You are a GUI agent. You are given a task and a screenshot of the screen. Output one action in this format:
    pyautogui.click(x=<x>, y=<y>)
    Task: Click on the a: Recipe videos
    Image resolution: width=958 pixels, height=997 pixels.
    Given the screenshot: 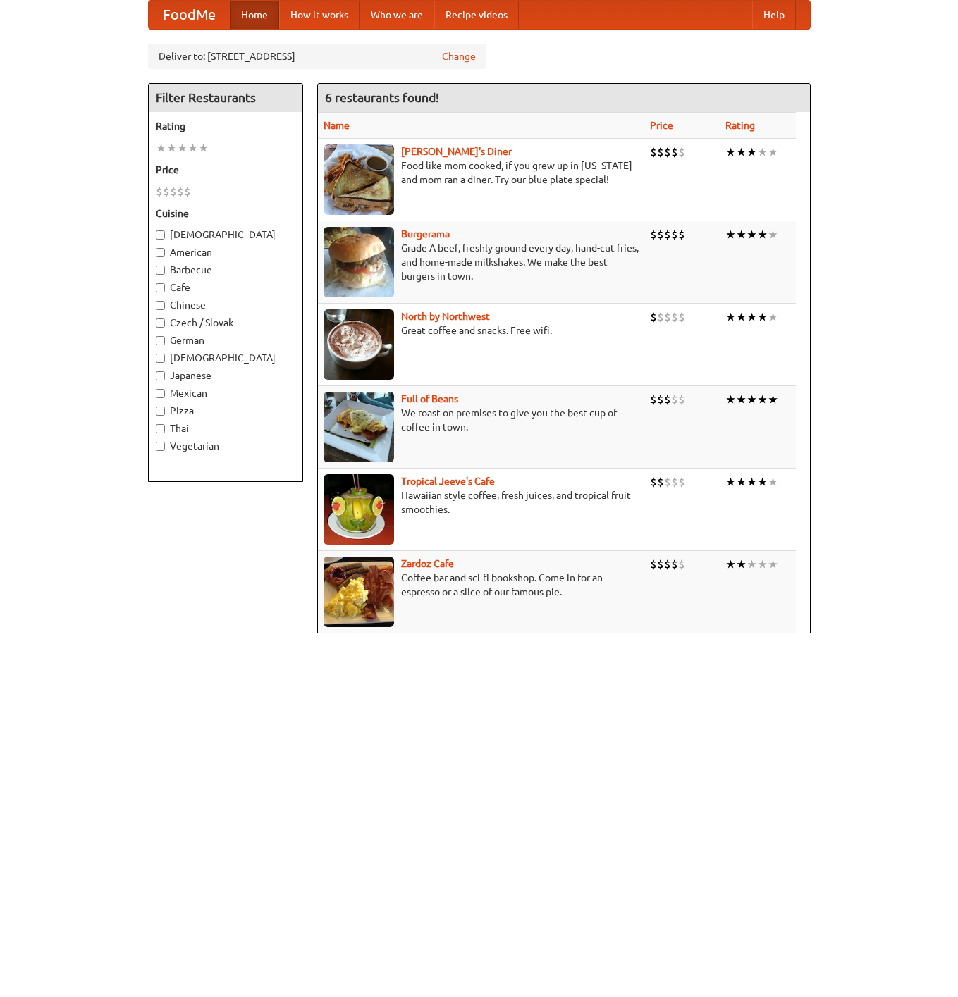 What is the action you would take?
    pyautogui.click(x=476, y=15)
    